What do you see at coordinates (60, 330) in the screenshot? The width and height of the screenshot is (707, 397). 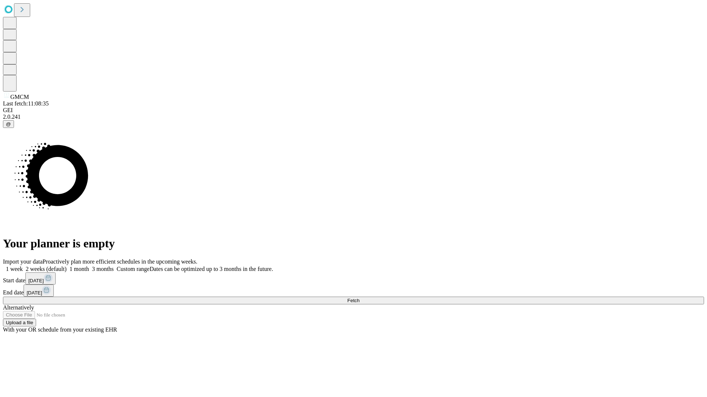 I see `span: With your OR schedule from your existing EHR` at bounding box center [60, 330].